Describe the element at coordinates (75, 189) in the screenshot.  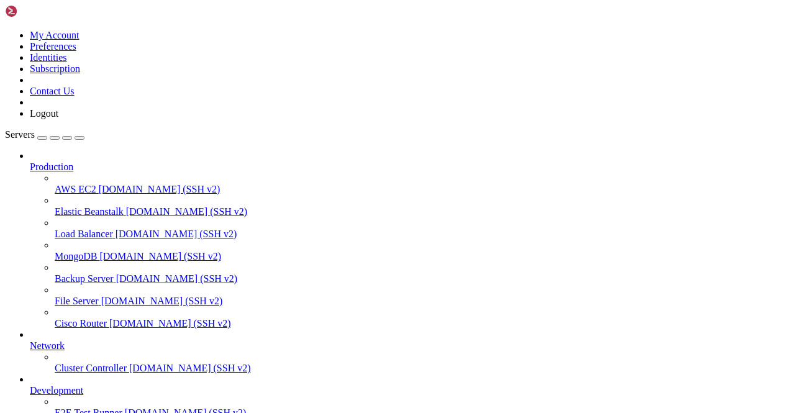
I see `span: AWS EC2` at that location.